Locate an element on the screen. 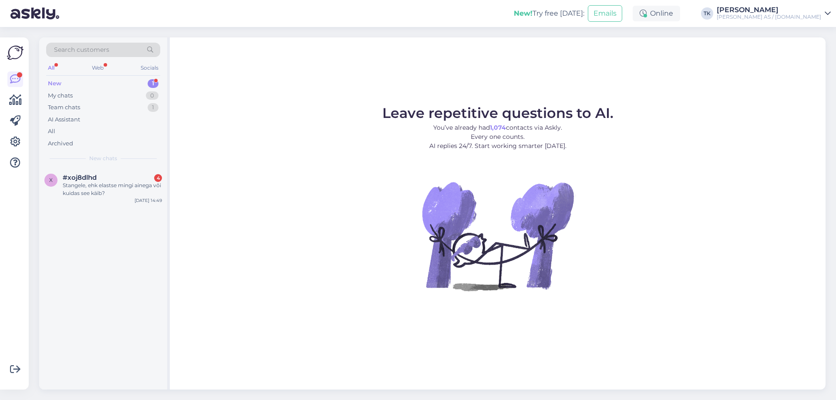 The height and width of the screenshot is (400, 836). img: No Chat active is located at coordinates (498, 236).